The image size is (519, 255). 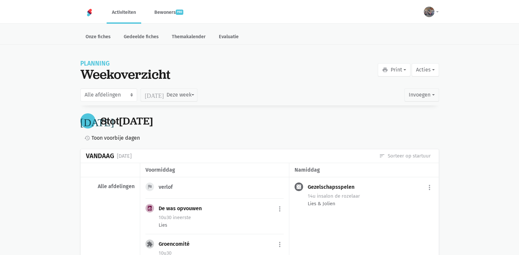 What do you see at coordinates (364, 170) in the screenshot?
I see `div: namiddag` at bounding box center [364, 170].